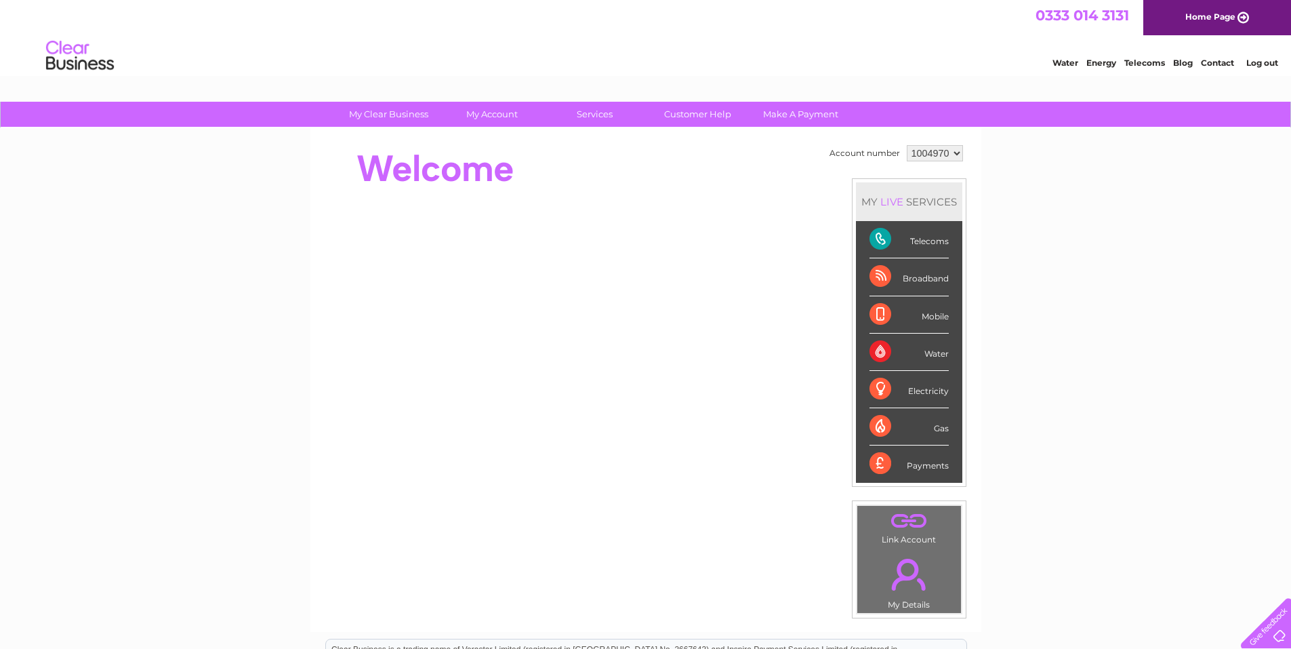 This screenshot has height=649, width=1291. I want to click on div: Electricity, so click(909, 389).